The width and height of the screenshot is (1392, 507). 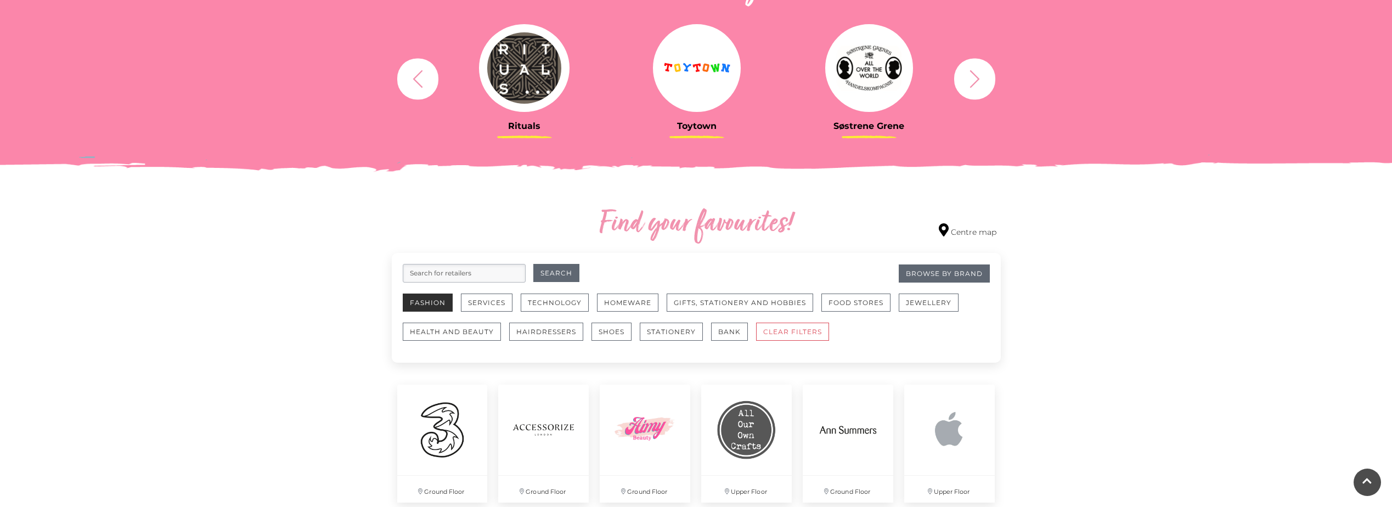 I want to click on h3: Toytown, so click(x=697, y=126).